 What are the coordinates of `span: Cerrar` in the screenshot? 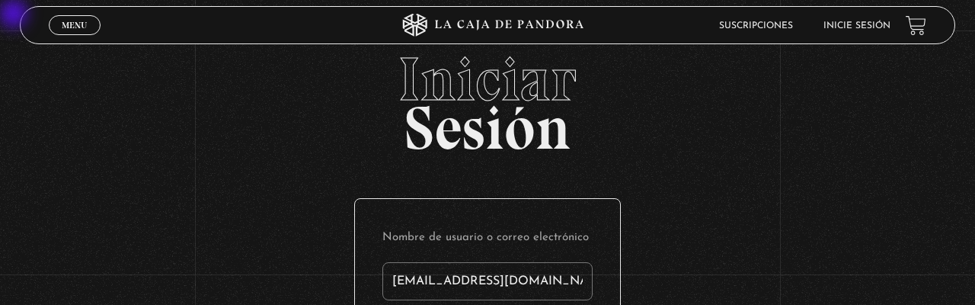 It's located at (75, 39).